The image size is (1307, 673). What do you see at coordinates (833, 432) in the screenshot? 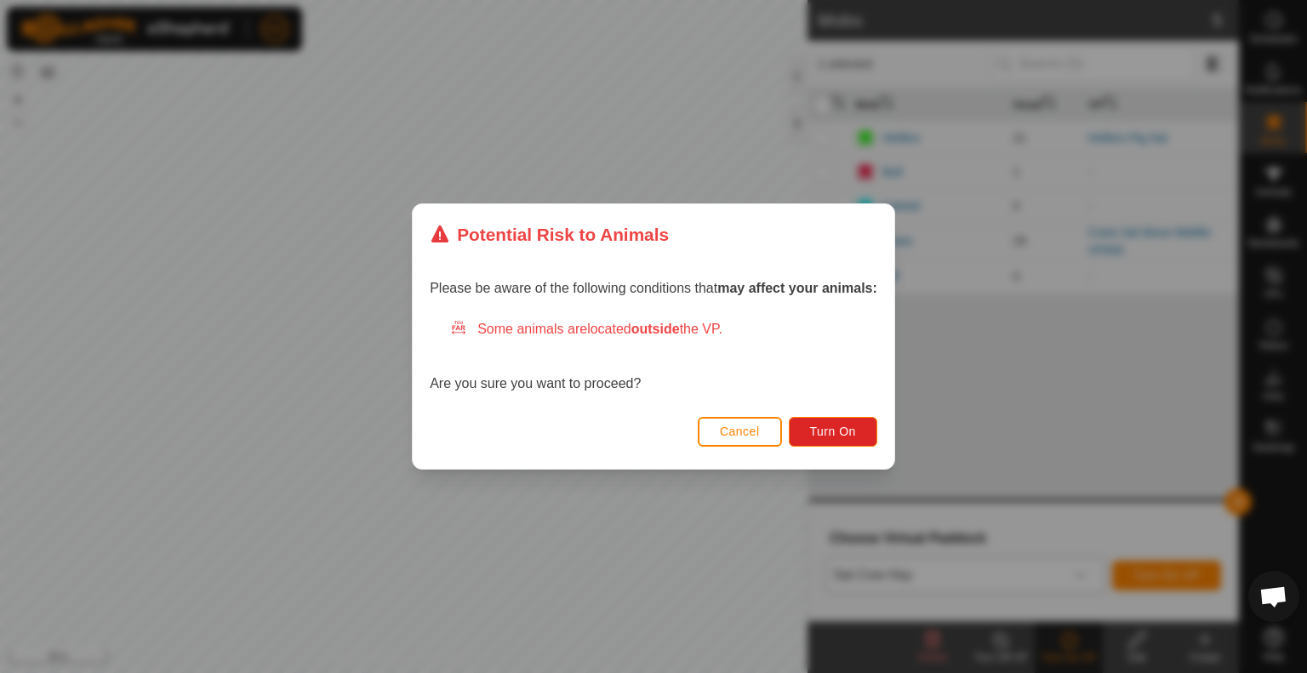
I see `button: Turn On` at bounding box center [833, 432].